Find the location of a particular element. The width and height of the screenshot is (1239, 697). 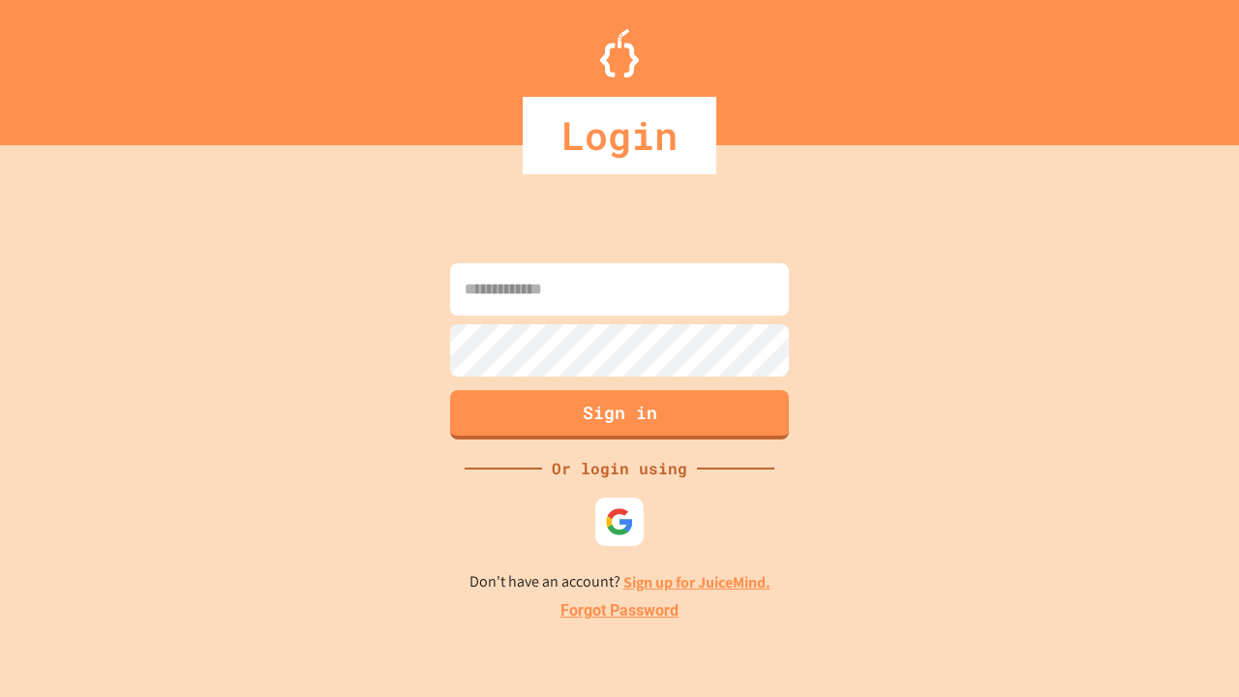

img: Logo.svg is located at coordinates (620, 53).